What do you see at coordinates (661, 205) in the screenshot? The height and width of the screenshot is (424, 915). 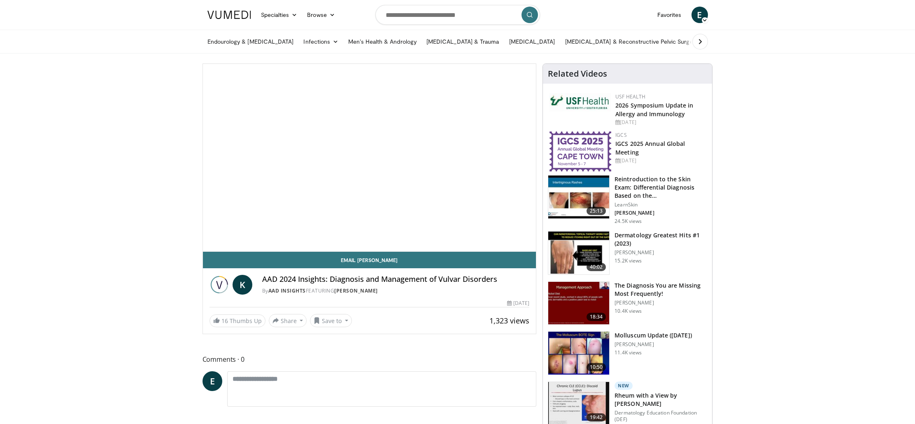 I see `p: LearnSkin` at bounding box center [661, 205].